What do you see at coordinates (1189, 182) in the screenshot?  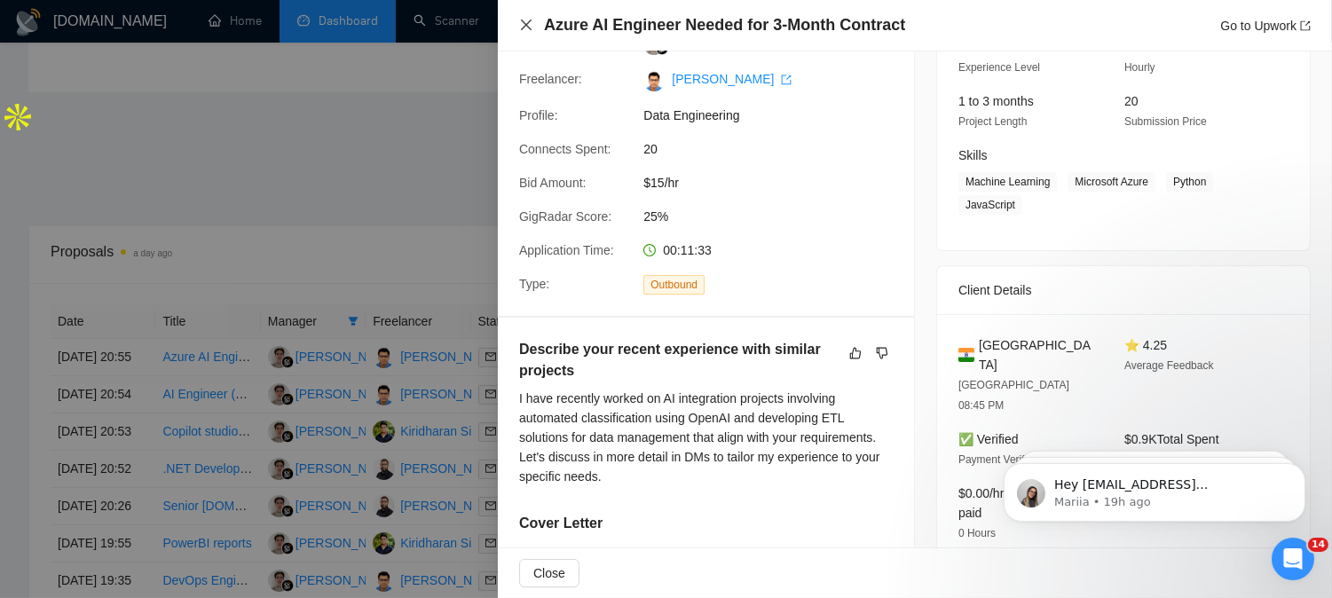 I see `span: Python` at bounding box center [1189, 182].